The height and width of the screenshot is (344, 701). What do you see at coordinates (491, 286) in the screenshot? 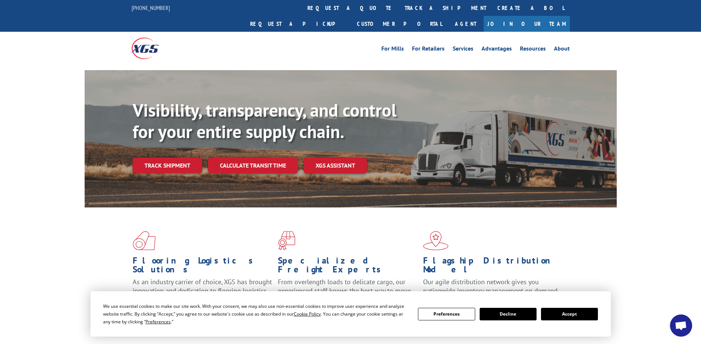
I see `span: Our agile distribution network gives you nationwide inventory management on demand.` at bounding box center [491, 286].